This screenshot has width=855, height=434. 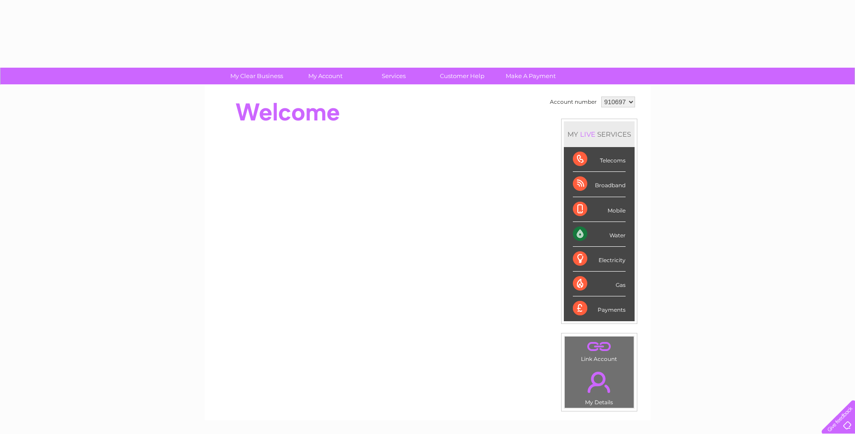 What do you see at coordinates (462, 76) in the screenshot?
I see `a: Customer Help` at bounding box center [462, 76].